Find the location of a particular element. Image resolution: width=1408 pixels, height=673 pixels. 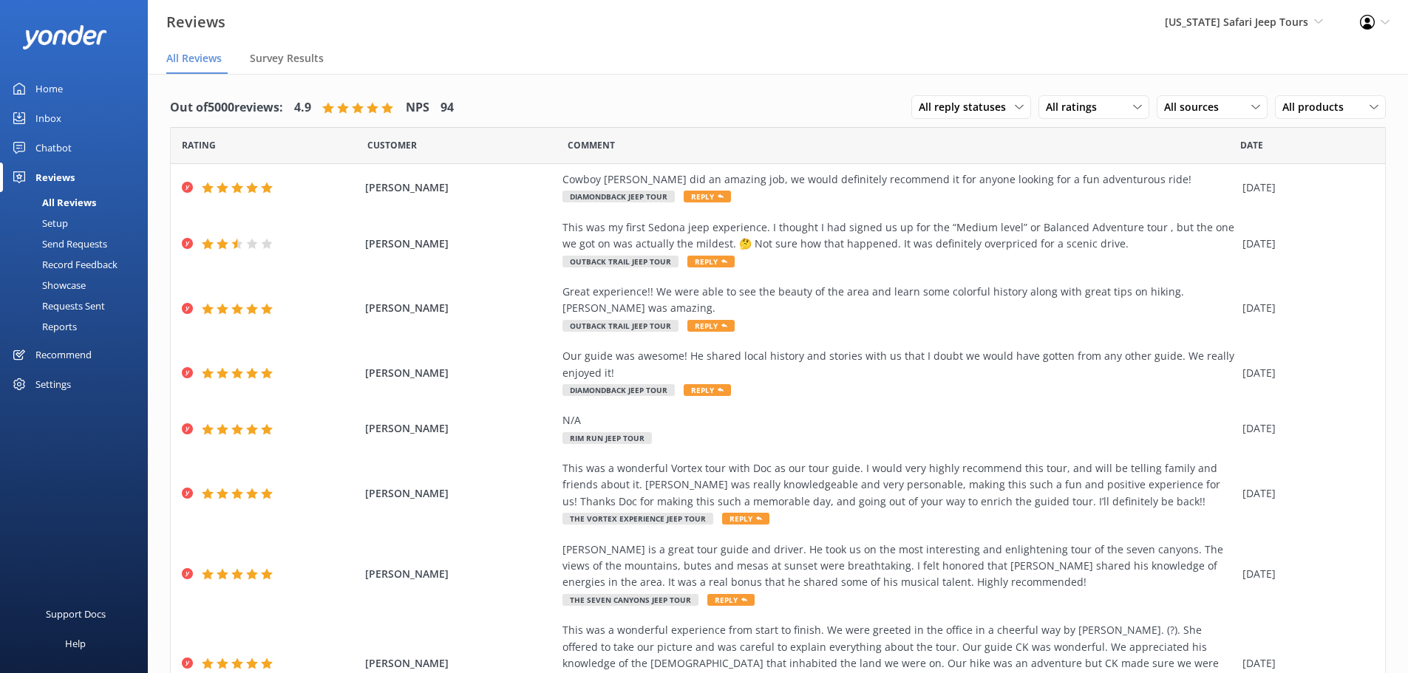

div: Inbox is located at coordinates (48, 118).